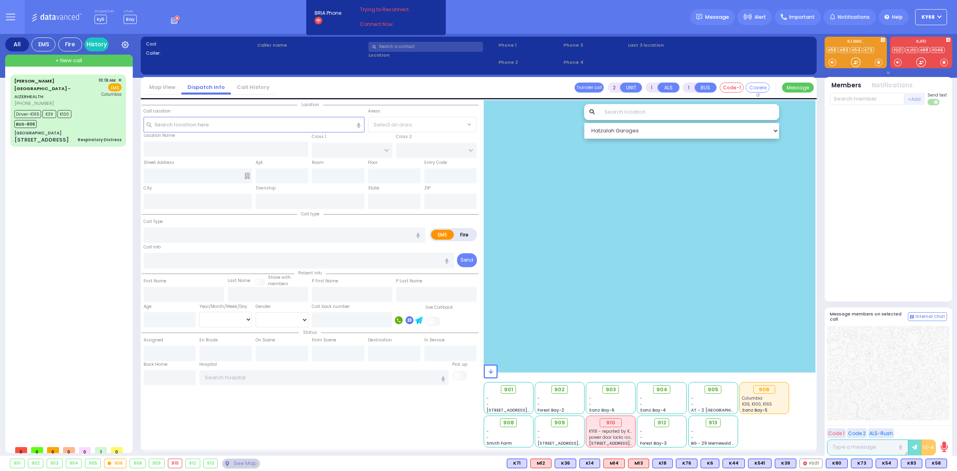 This screenshot has width=957, height=471. I want to click on span: Sanz Bay-5, so click(755, 410).